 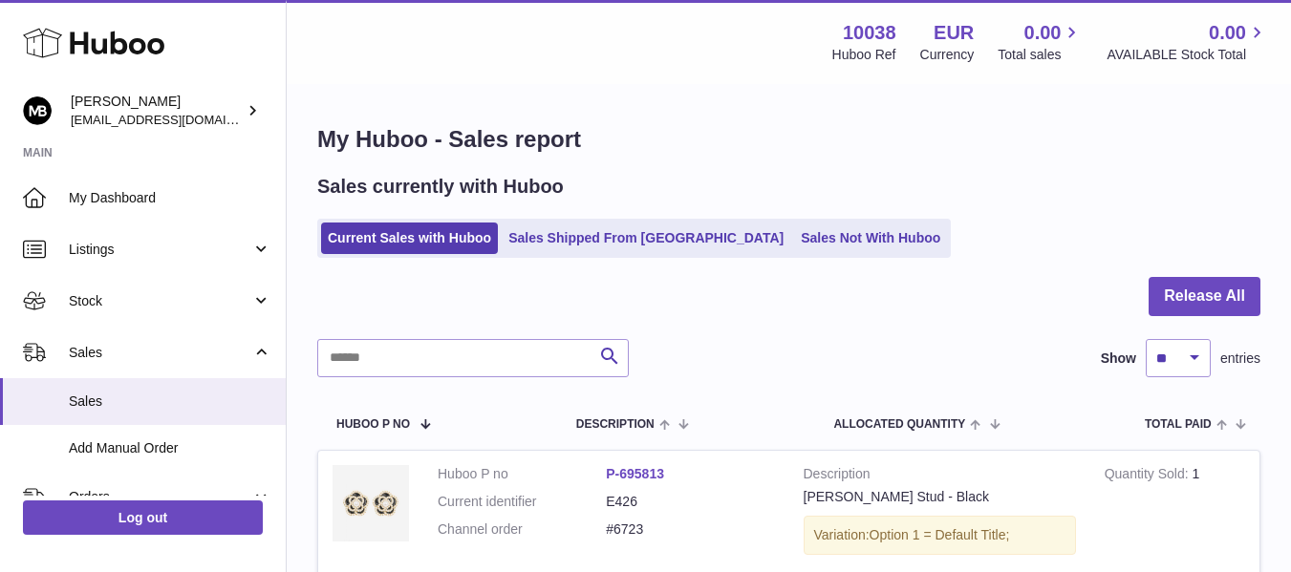 What do you see at coordinates (441, 186) in the screenshot?
I see `h2: Sales currently with Huboo` at bounding box center [441, 186].